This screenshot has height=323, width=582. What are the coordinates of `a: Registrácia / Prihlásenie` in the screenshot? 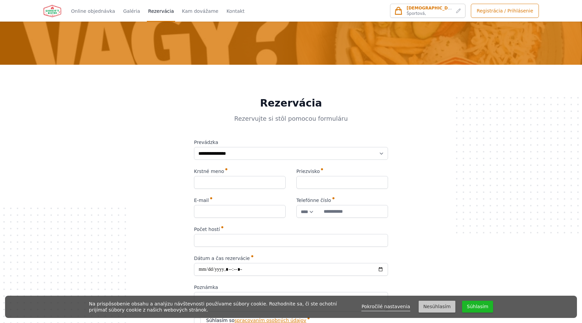 It's located at (505, 11).